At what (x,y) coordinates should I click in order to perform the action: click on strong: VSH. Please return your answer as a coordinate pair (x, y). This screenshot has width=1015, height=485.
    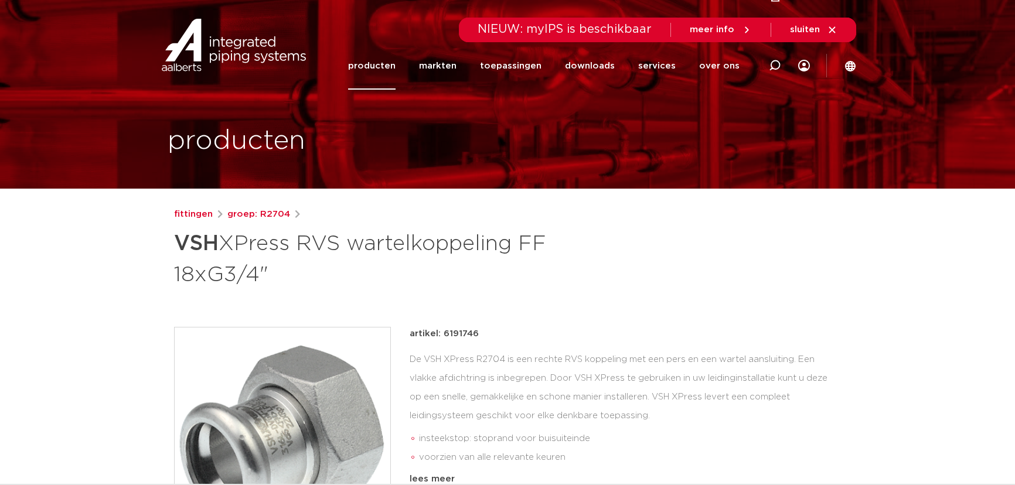
    Looking at the image, I should click on (196, 244).